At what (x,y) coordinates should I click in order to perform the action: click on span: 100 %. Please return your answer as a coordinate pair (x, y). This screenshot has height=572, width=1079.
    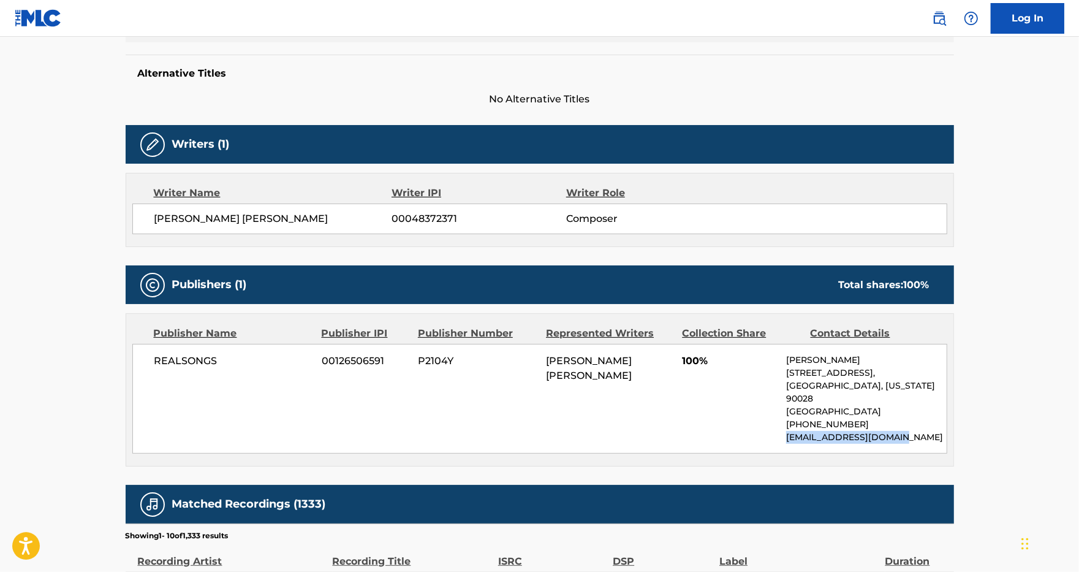
    Looking at the image, I should click on (917, 284).